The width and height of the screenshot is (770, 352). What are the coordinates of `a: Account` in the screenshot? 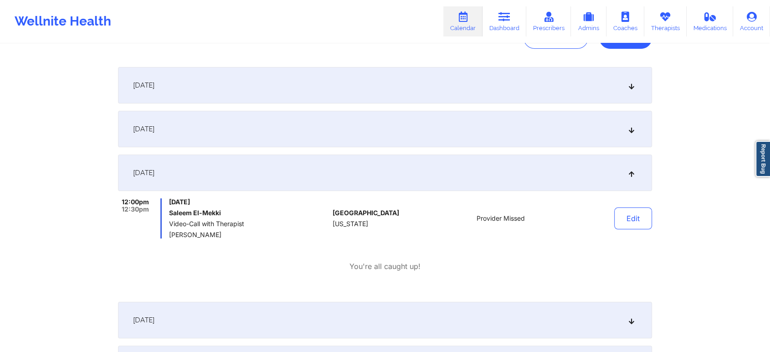 It's located at (752, 21).